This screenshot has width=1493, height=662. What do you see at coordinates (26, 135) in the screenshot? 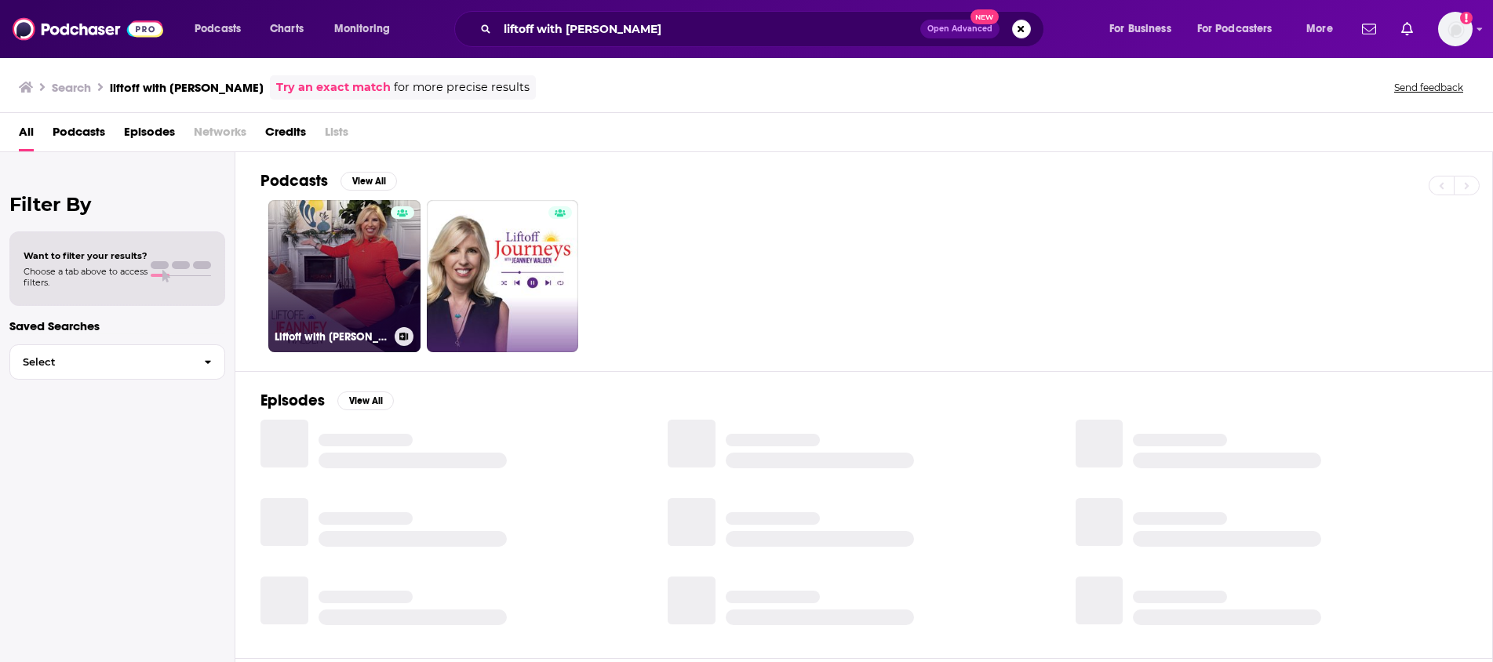
I see `a: All` at bounding box center [26, 135].